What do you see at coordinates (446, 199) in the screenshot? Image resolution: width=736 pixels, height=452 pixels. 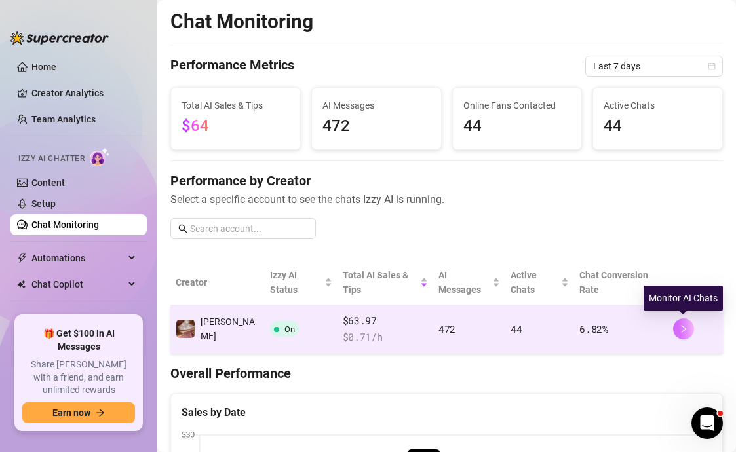 I see `span: Select a specific account to see the chats Izzy AI is running.` at bounding box center [446, 199].